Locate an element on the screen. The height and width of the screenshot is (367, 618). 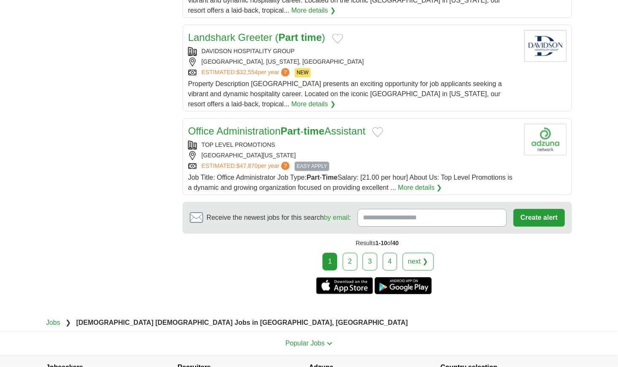
span: Popular Jobs is located at coordinates (305, 343).